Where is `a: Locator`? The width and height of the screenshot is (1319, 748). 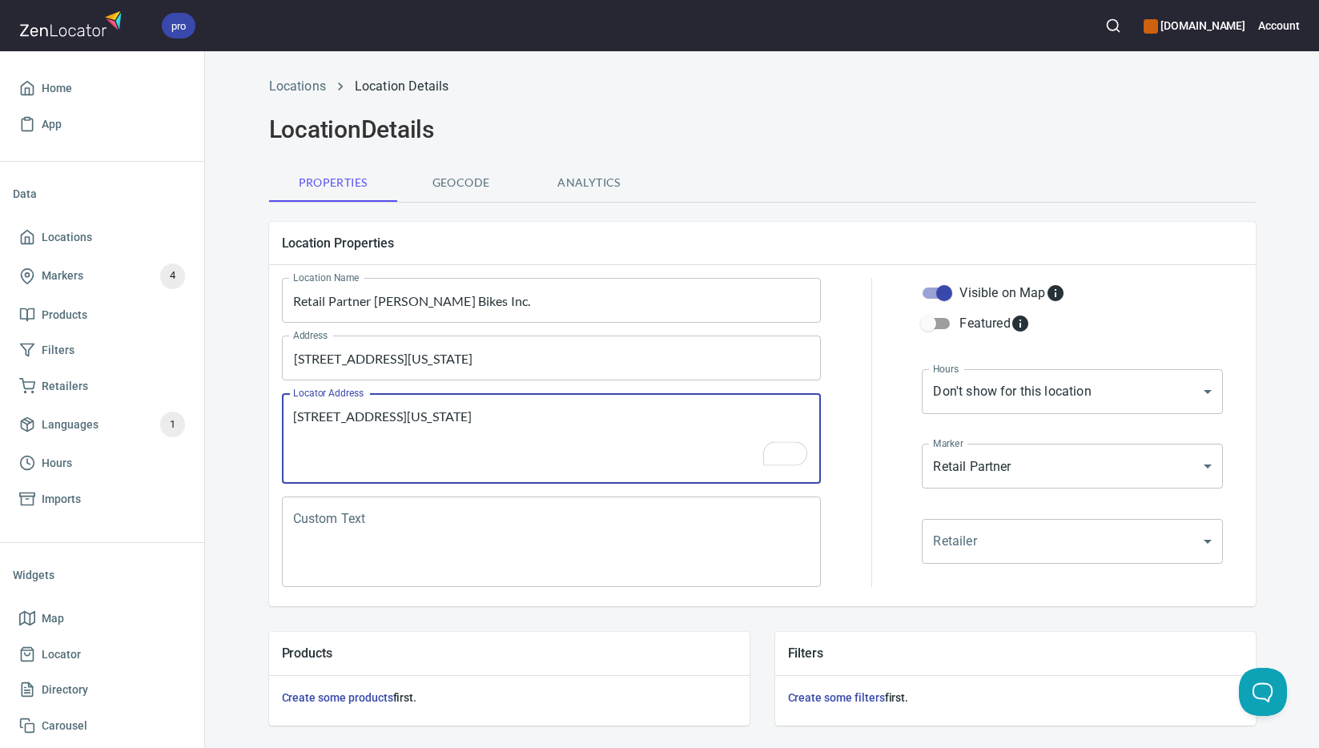
a: Locator is located at coordinates (102, 654).